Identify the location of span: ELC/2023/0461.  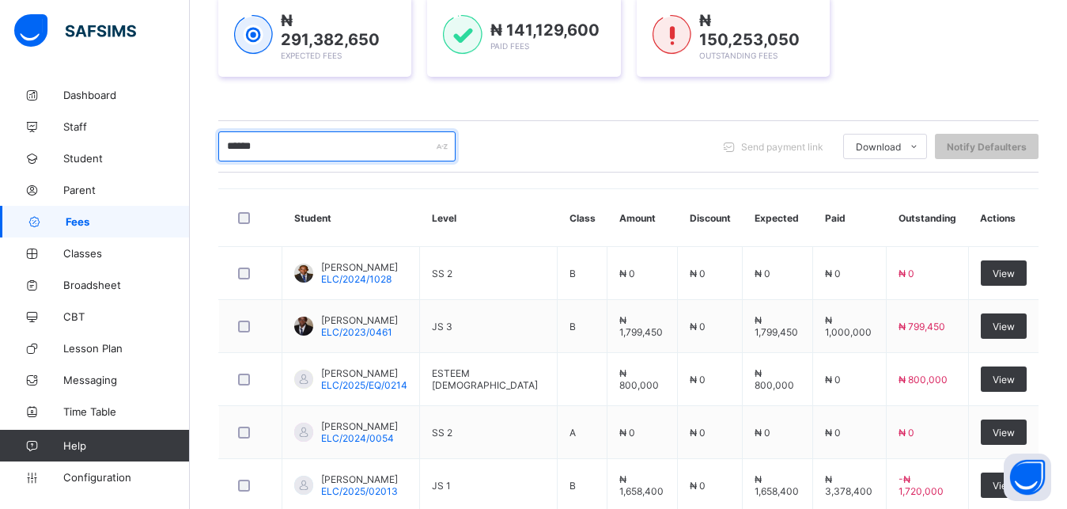
(357, 331).